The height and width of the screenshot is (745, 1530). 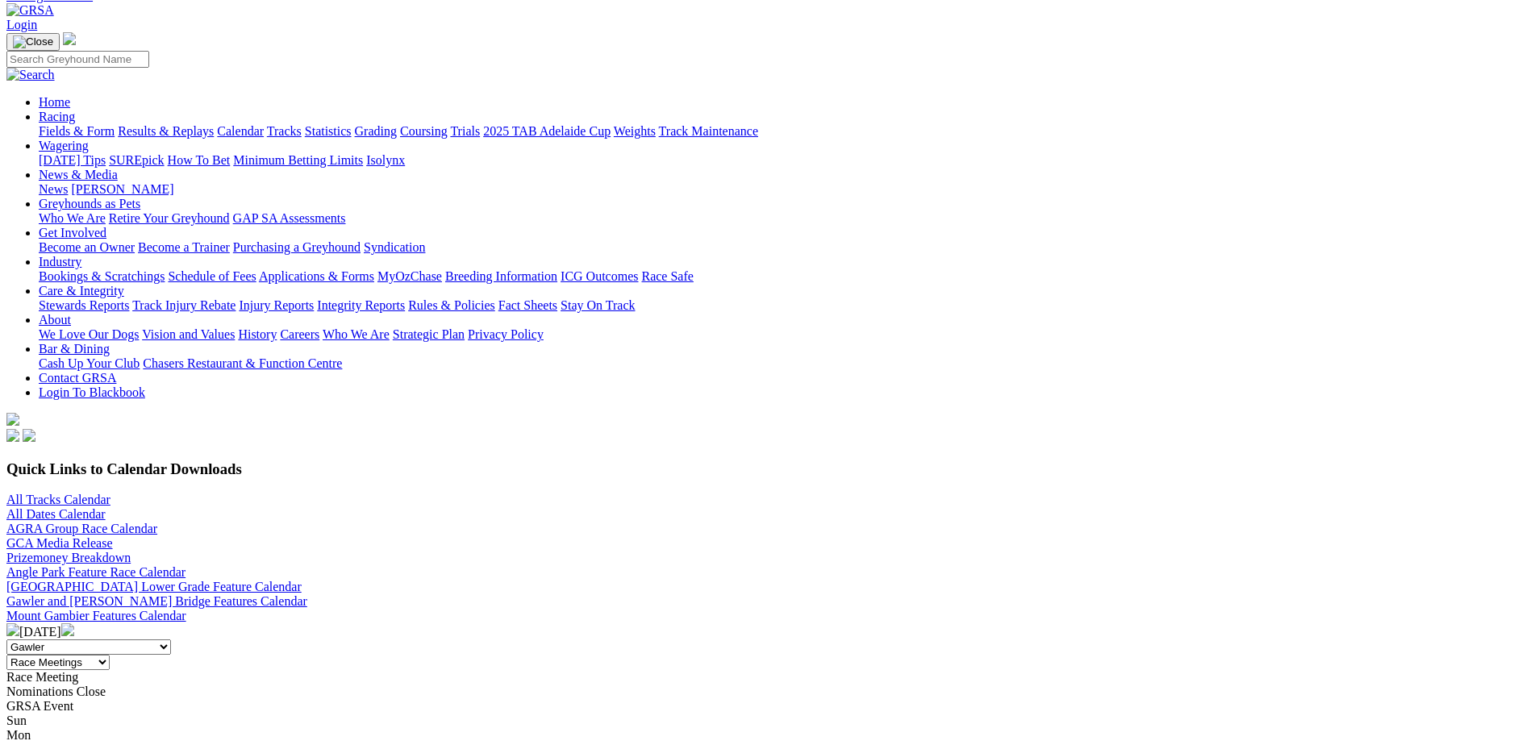 What do you see at coordinates (81, 290) in the screenshot?
I see `a: Care & Integrity` at bounding box center [81, 290].